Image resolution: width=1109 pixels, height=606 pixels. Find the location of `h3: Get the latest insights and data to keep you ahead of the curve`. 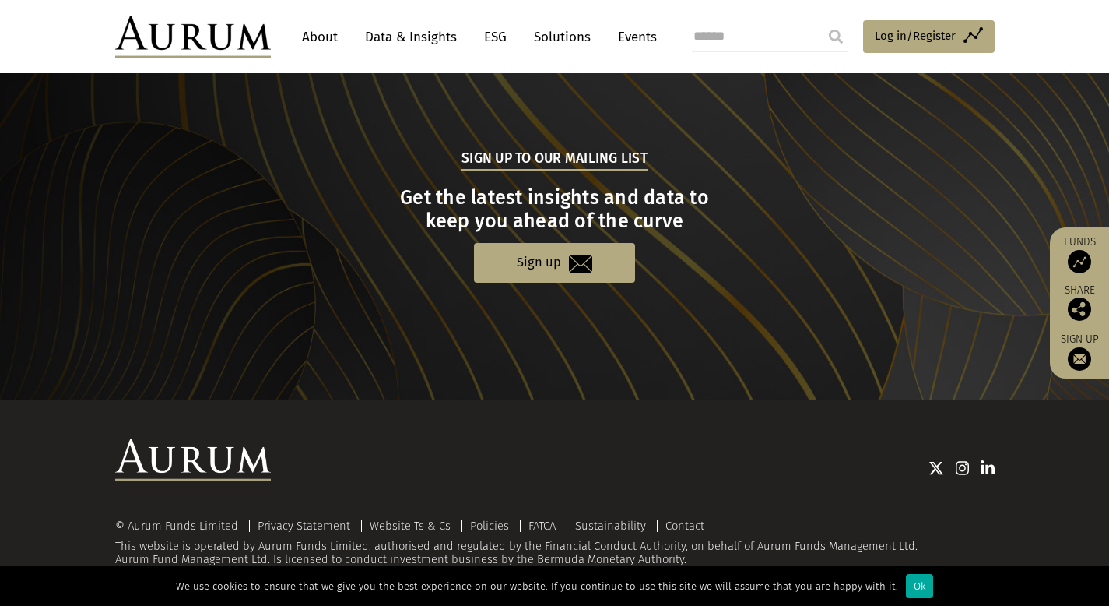

h3: Get the latest insights and data to keep you ahead of the curve is located at coordinates (554, 209).